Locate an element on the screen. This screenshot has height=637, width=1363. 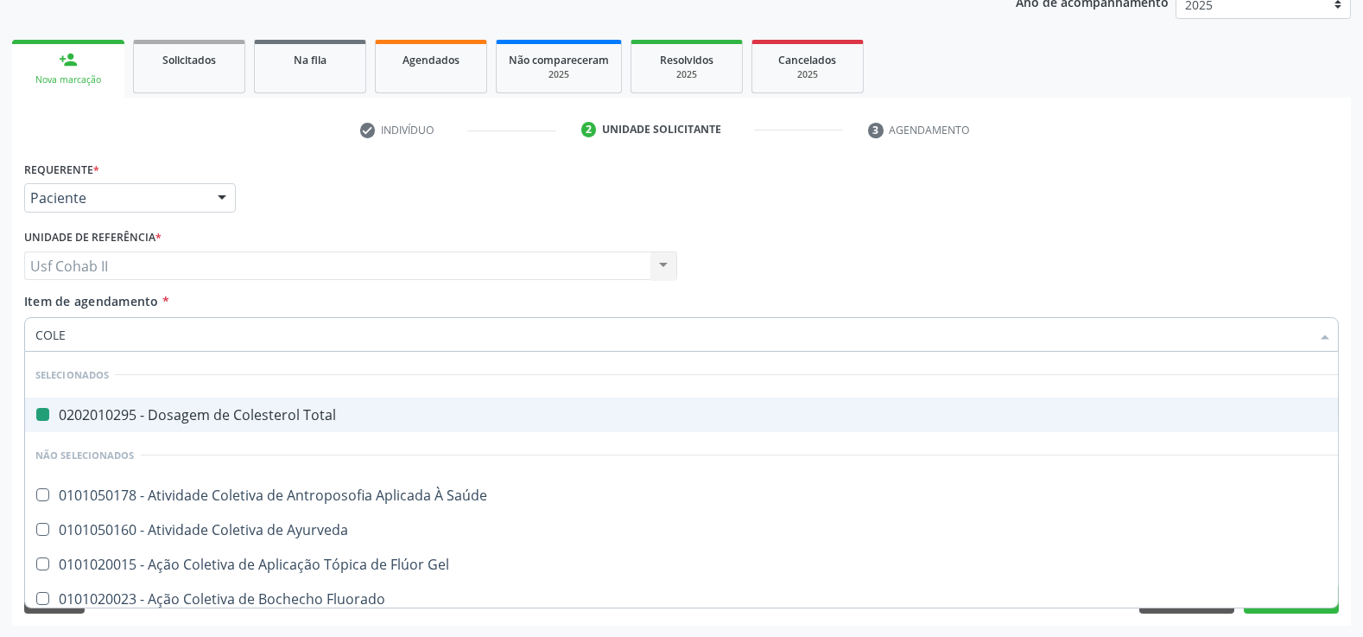
div: 2 is located at coordinates (589, 130).